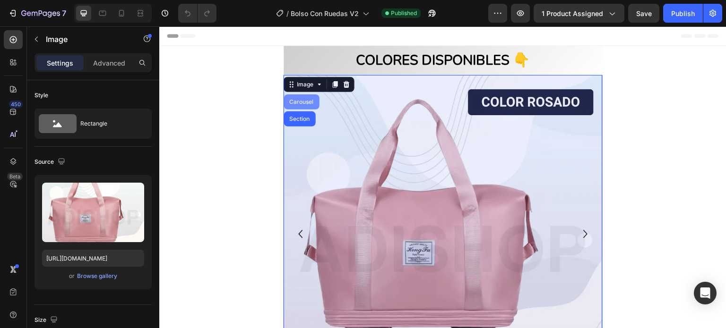 This screenshot has height=328, width=726. Describe the element at coordinates (109, 63) in the screenshot. I see `p: Advanced` at that location.